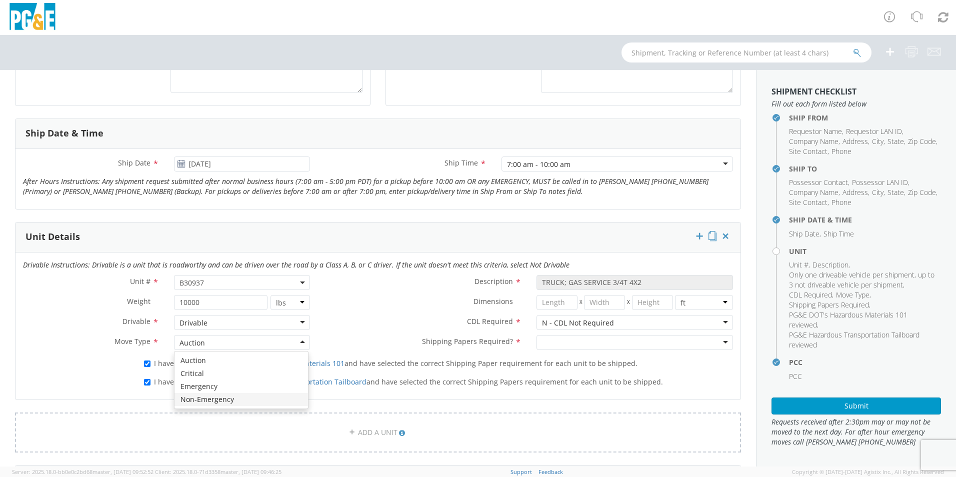 The image size is (956, 477). Describe the element at coordinates (551, 472) in the screenshot. I see `a: Feedback` at that location.